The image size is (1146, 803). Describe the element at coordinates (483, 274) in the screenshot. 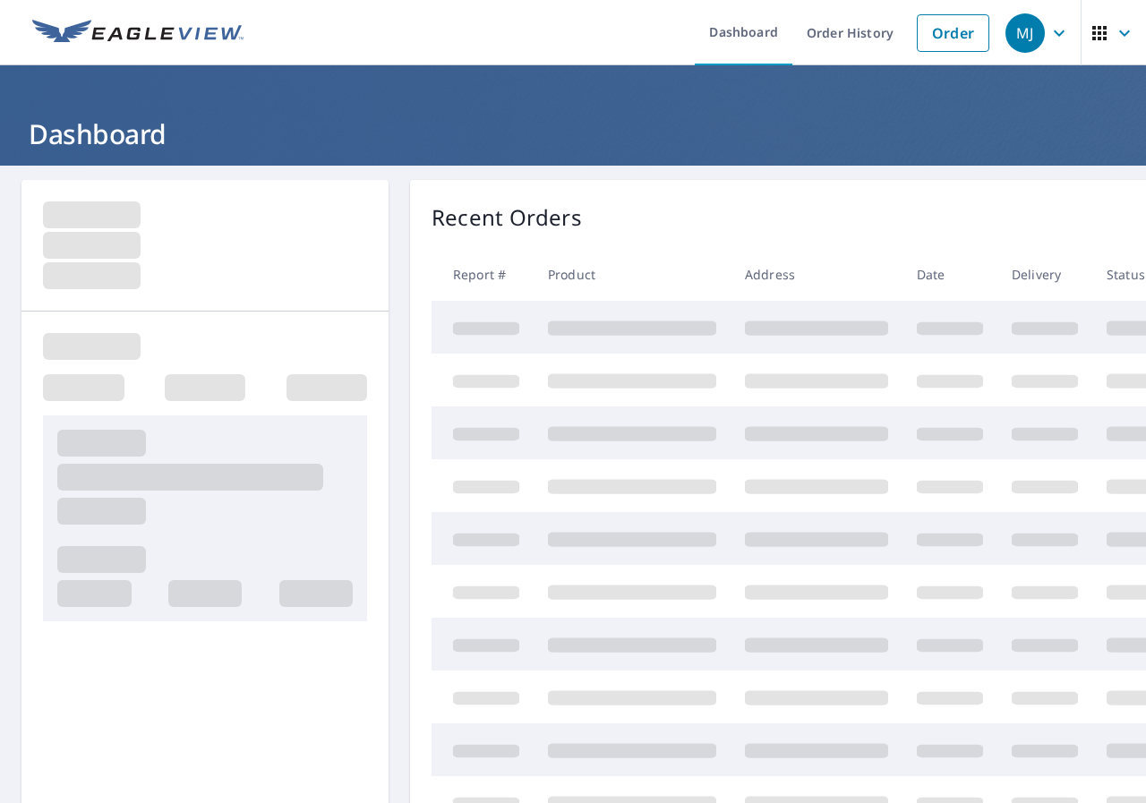

I see `th: Report #` at that location.